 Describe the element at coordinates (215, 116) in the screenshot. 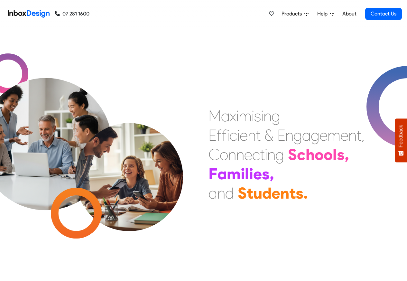

I see `div: M` at that location.